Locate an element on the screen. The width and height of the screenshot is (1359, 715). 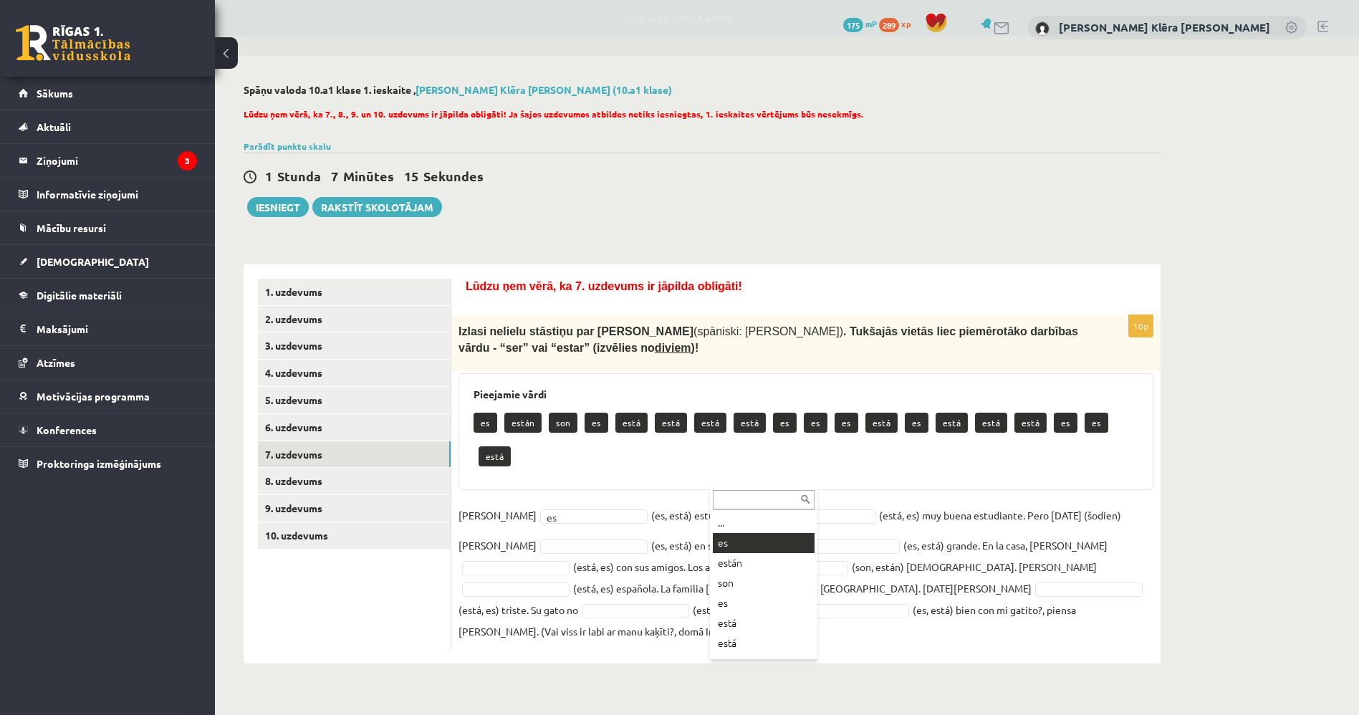
div: están is located at coordinates (764, 563).